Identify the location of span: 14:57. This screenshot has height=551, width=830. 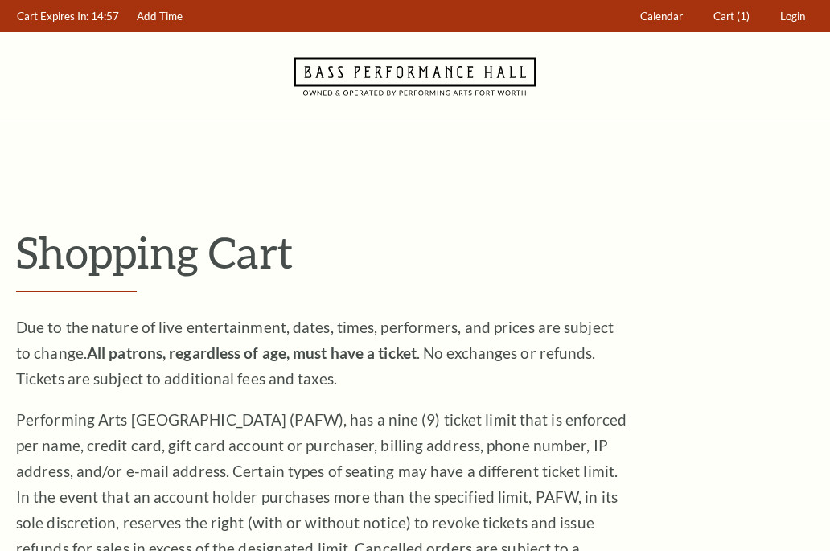
(105, 16).